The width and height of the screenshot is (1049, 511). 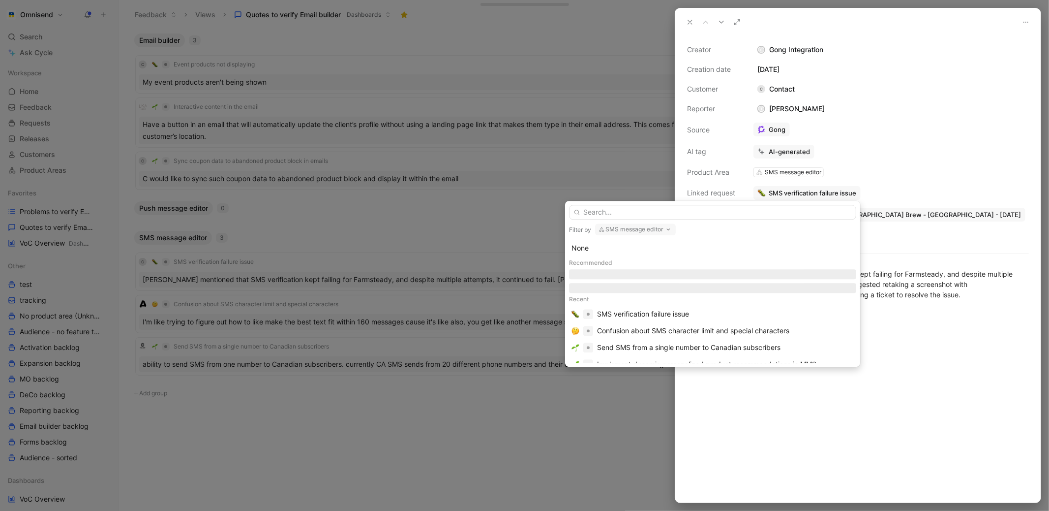 What do you see at coordinates (693, 331) in the screenshot?
I see `div: Confusion about SMS character limit and special characters` at bounding box center [693, 331].